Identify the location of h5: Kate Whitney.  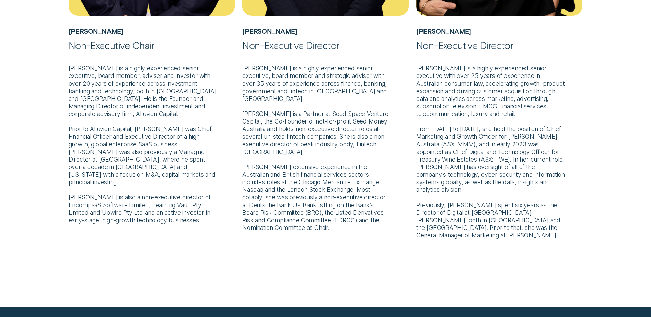
(500, 27).